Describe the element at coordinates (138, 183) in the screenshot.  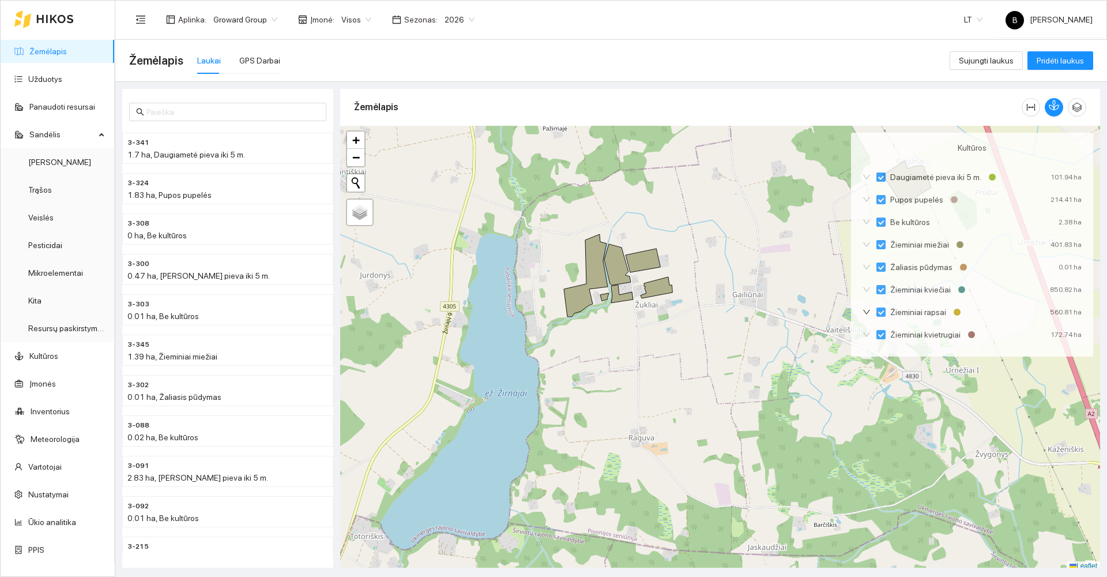
I see `span: 3-324` at that location.